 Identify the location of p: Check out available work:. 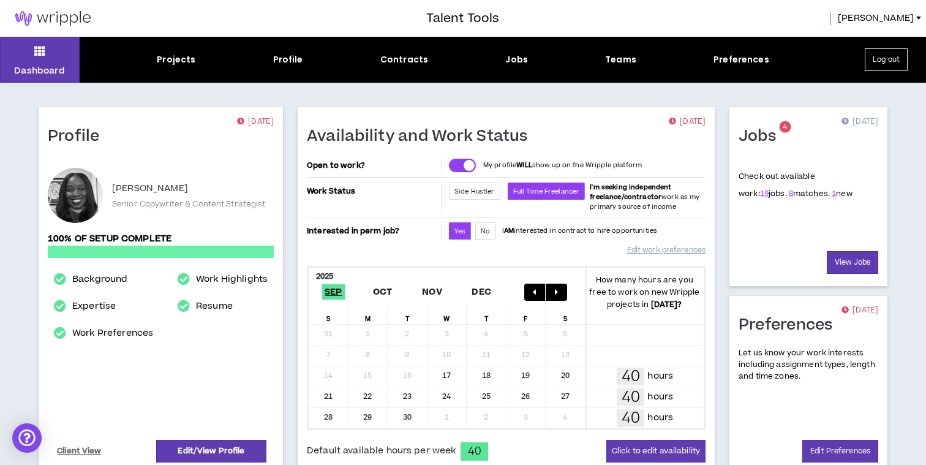
(796, 185).